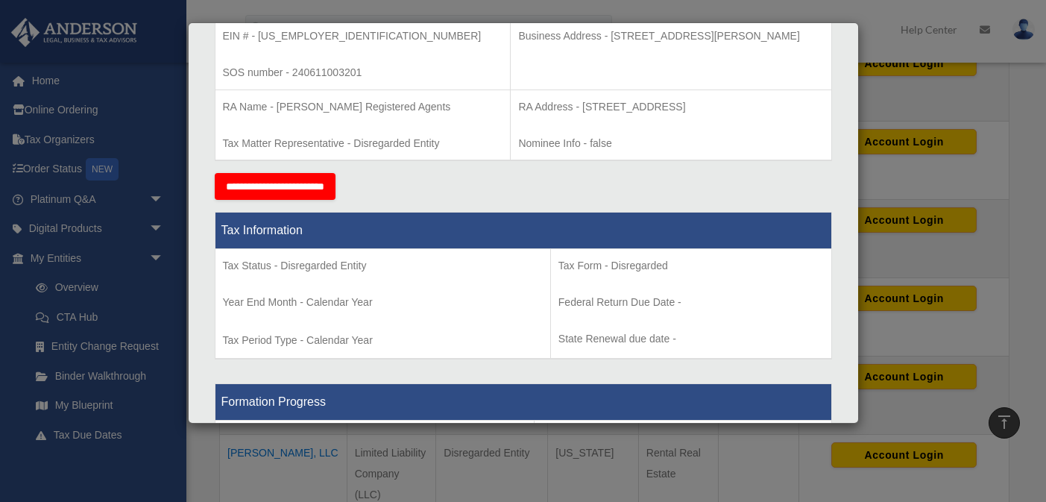 This screenshot has width=1046, height=502. Describe the element at coordinates (691, 338) in the screenshot. I see `p: State Renewal due date -` at that location.